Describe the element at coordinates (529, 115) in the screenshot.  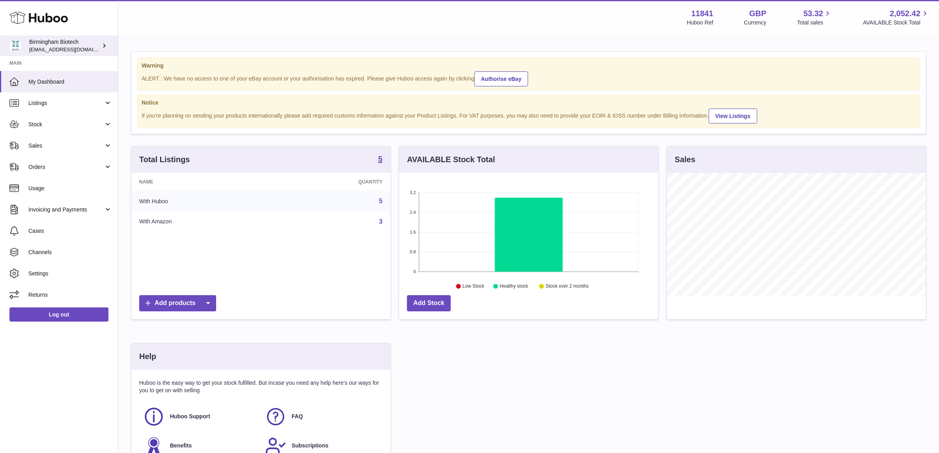
I see `div: If you're planning on sending your products internationally please add required customs informati...` at that location.